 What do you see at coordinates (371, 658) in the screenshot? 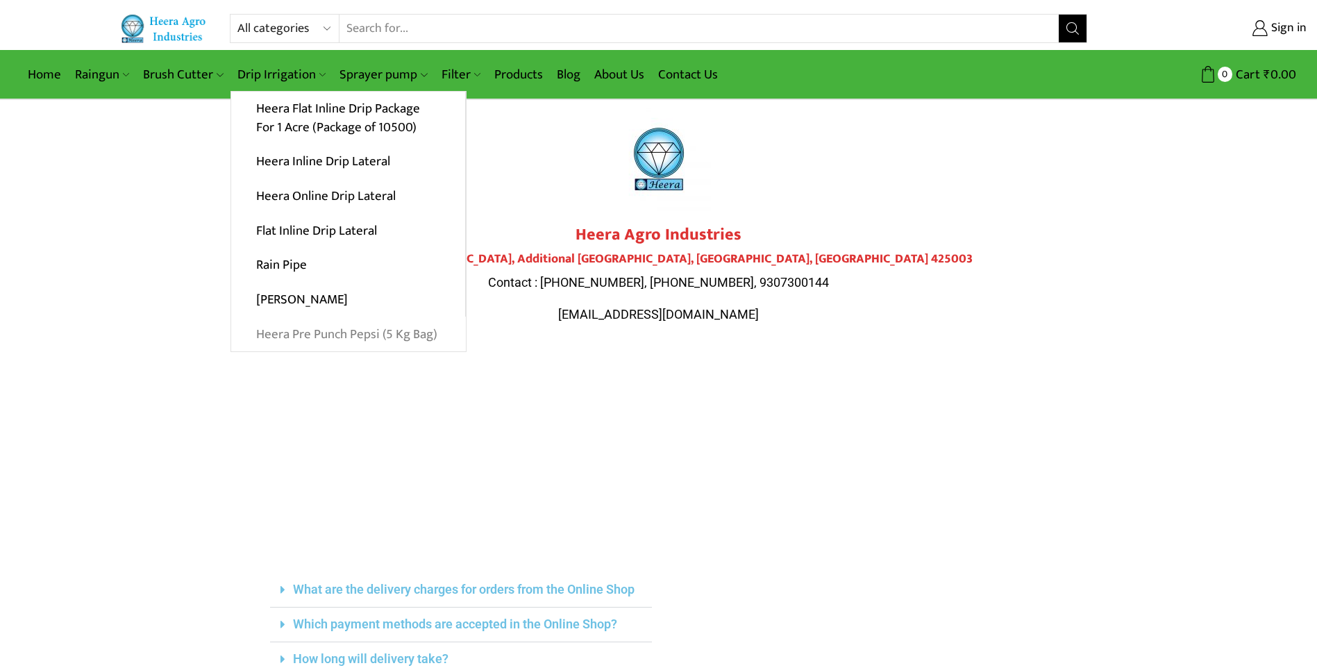
I see `a: How long will delivery take?` at bounding box center [371, 658].